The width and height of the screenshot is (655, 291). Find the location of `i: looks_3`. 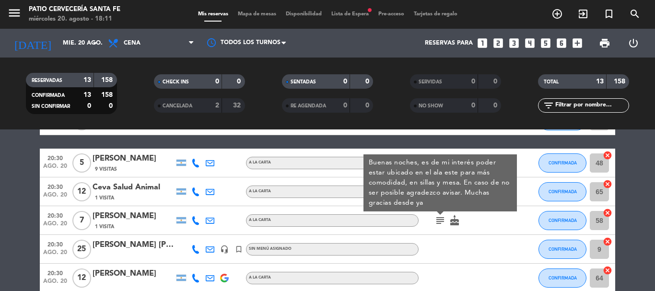

i: looks_3 is located at coordinates (514, 43).